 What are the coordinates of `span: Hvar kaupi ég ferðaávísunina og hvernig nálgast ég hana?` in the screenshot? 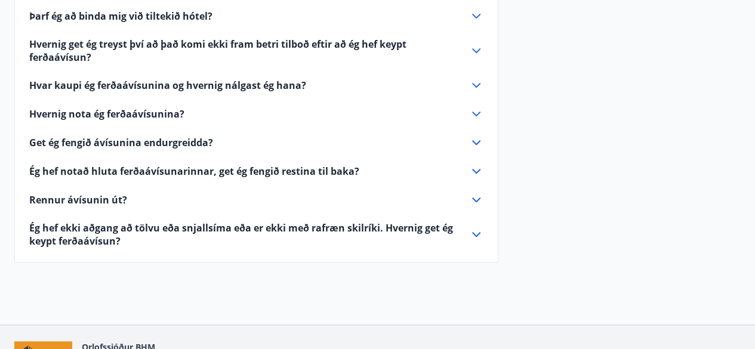 It's located at (168, 85).